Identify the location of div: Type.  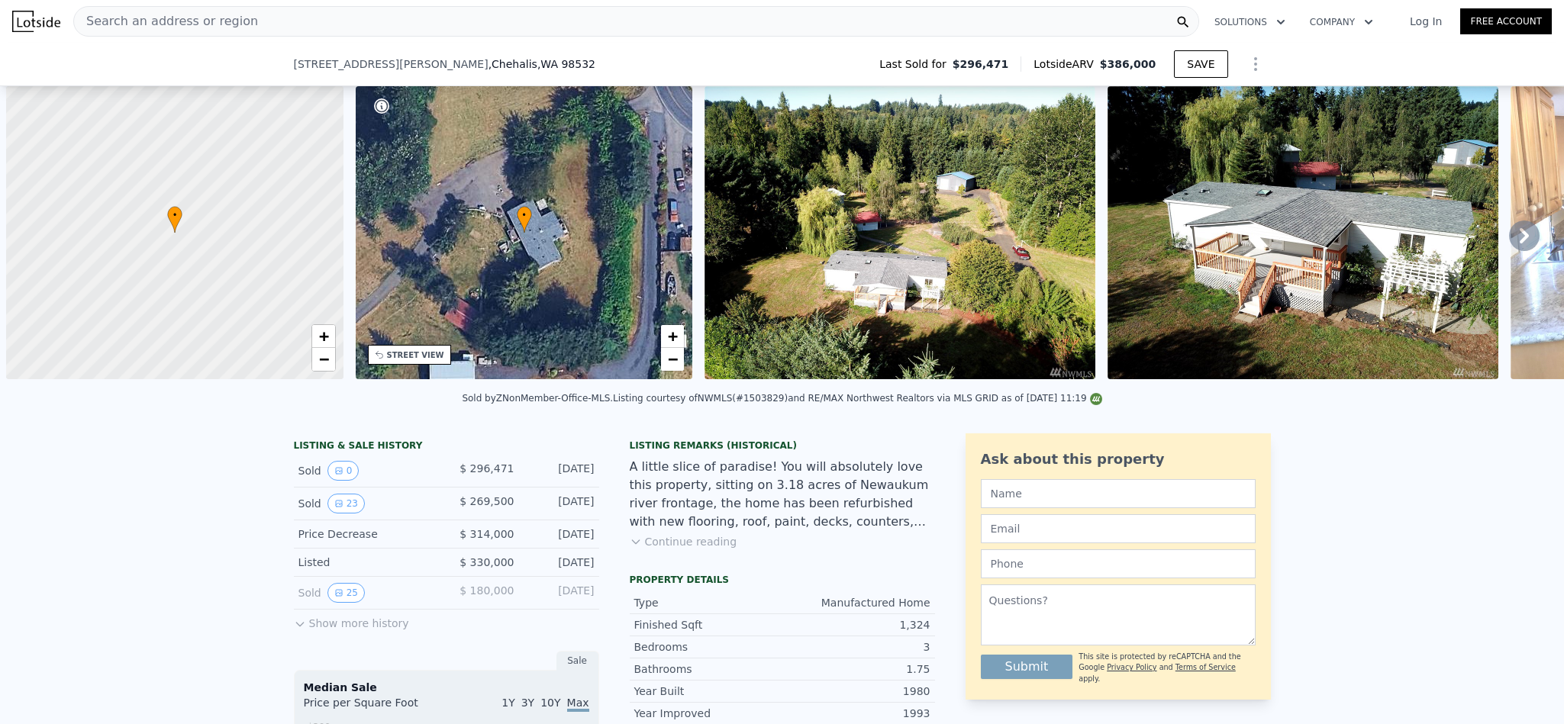
(708, 603).